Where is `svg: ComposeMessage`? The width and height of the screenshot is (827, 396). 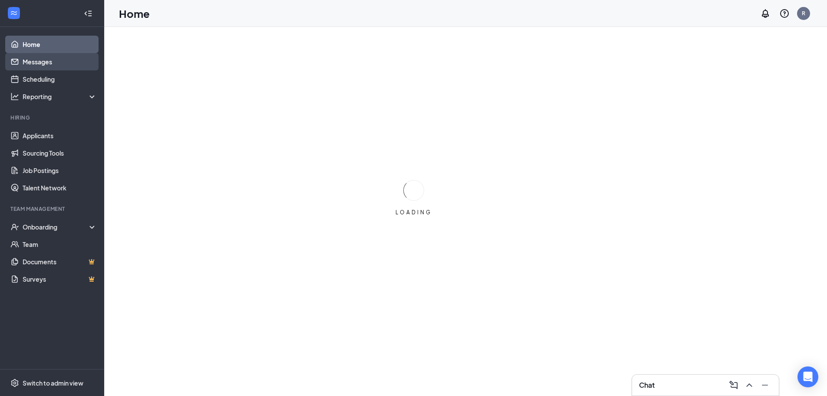 svg: ComposeMessage is located at coordinates (734, 385).